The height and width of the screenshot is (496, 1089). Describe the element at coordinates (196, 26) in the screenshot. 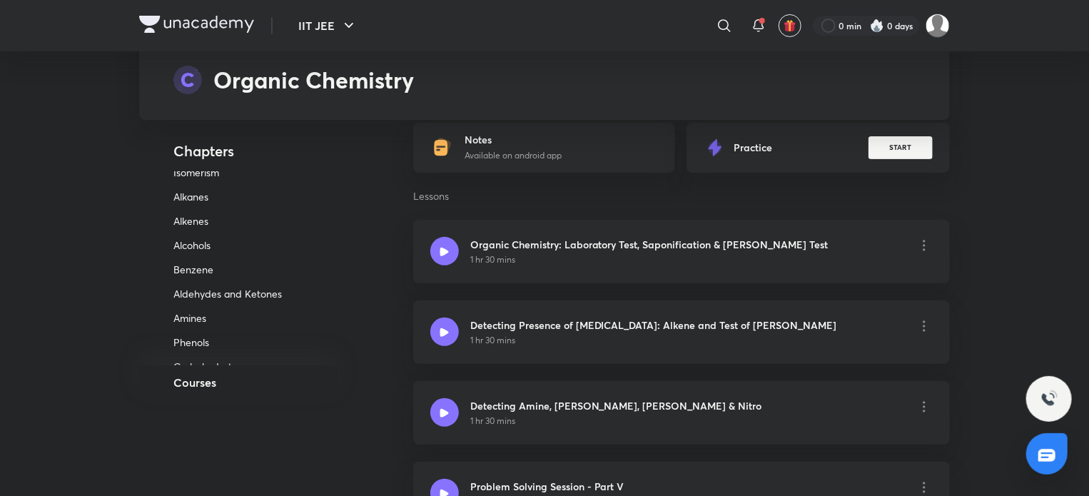

I see `a: Company Logo` at that location.